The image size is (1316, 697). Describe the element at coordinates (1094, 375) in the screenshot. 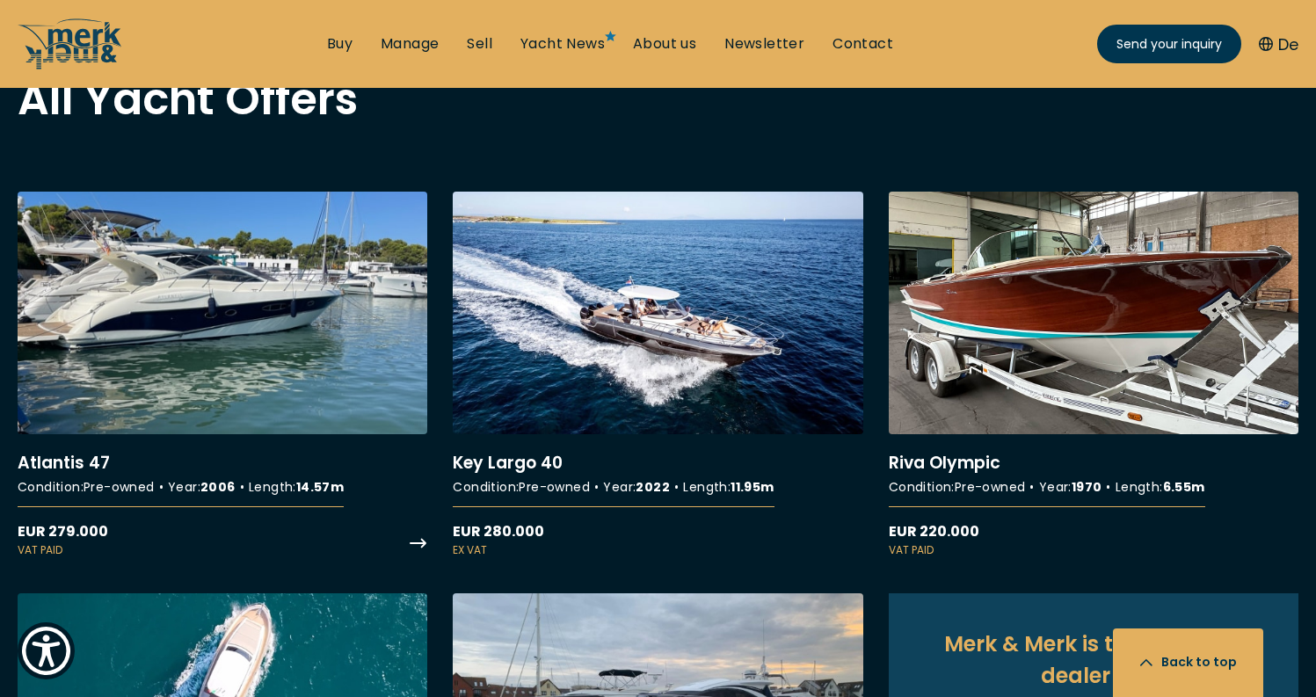

I see `a: More details aboutRiva Olympic` at that location.